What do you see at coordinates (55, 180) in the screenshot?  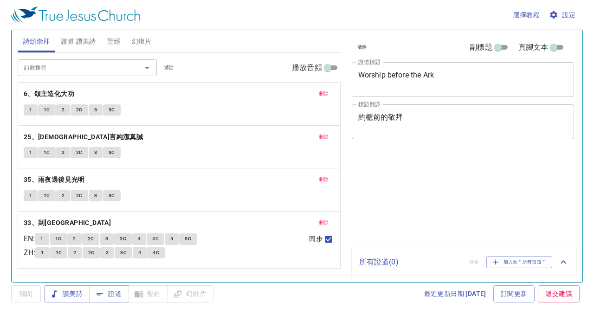 I see `button: 35、雨夜過後見光明` at bounding box center [55, 180].